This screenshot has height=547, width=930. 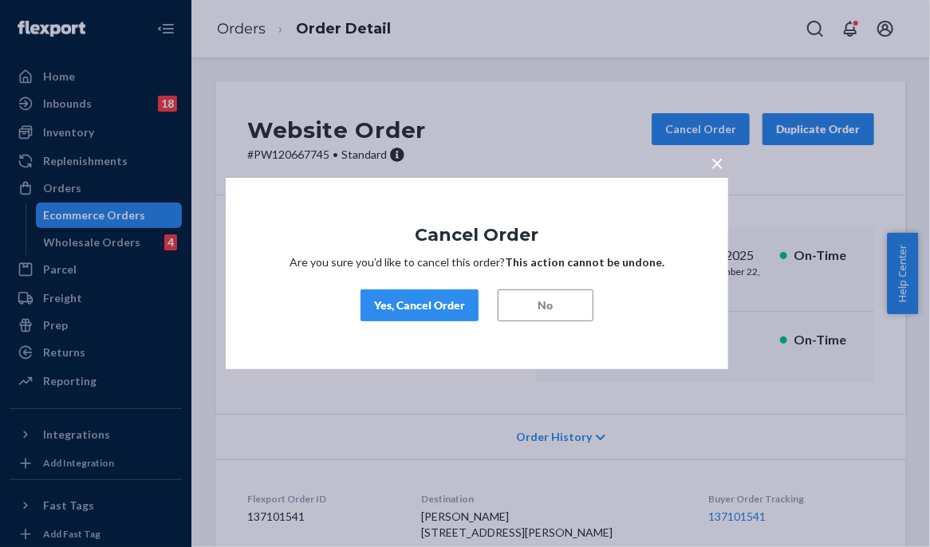 What do you see at coordinates (477, 262) in the screenshot?
I see `p: Are you sure you’d like to cancel this order?` at bounding box center [477, 262].